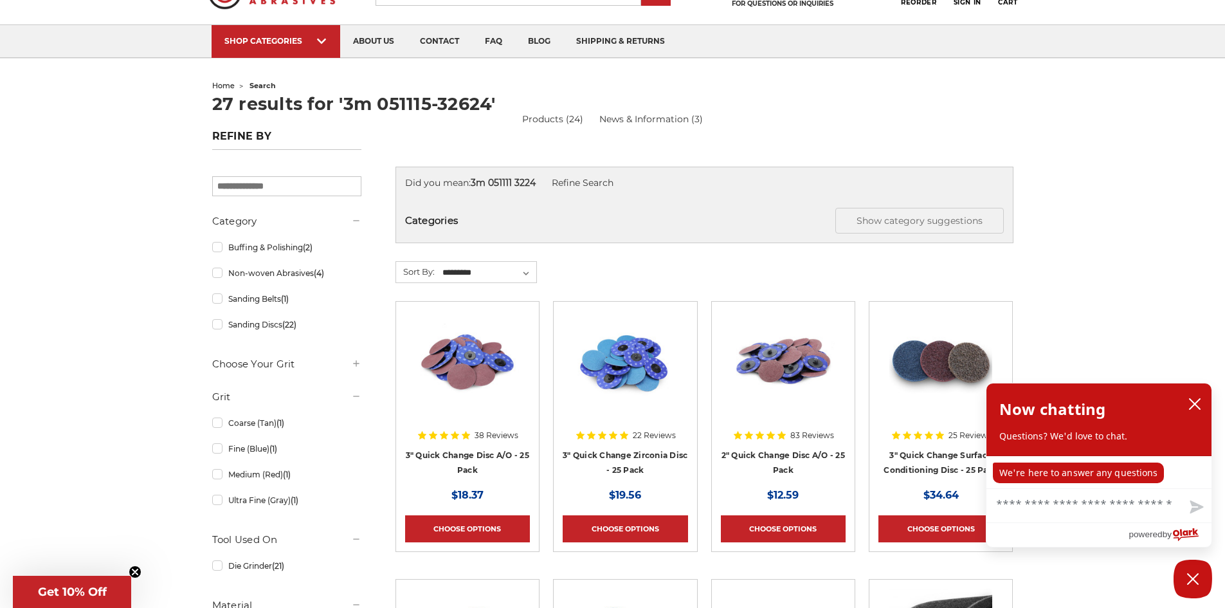 Image resolution: width=1225 pixels, height=608 pixels. Describe the element at coordinates (621, 41) in the screenshot. I see `a: shipping & returns` at that location.